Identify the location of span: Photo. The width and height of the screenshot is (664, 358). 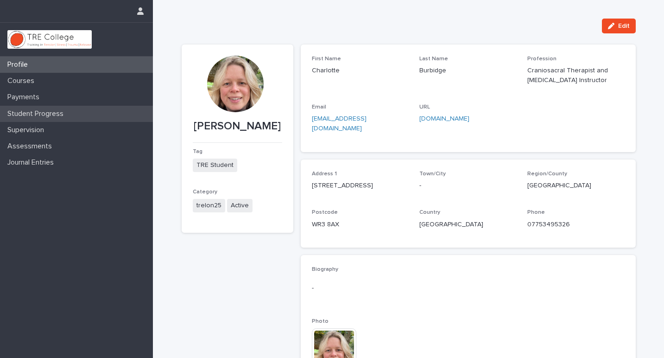
(320, 321).